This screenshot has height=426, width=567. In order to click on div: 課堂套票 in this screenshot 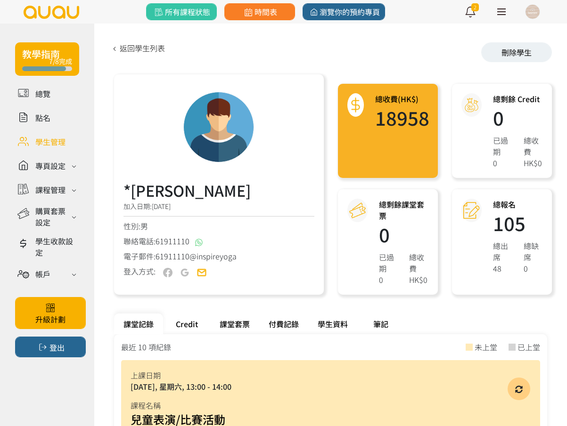, I will do `click(235, 324)`.